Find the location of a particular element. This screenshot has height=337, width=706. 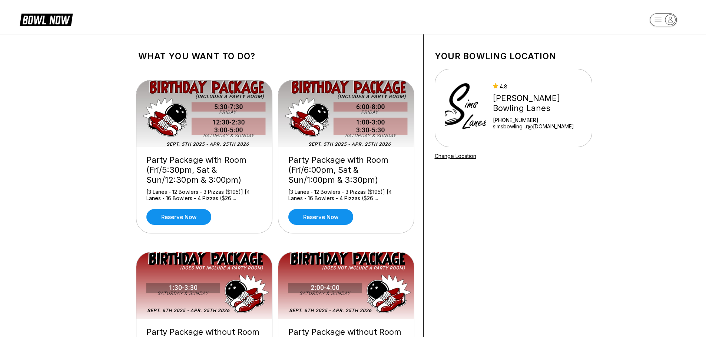

img: Party Package without Room (Sat & Sun/1:30pm) is located at coordinates (204, 286).